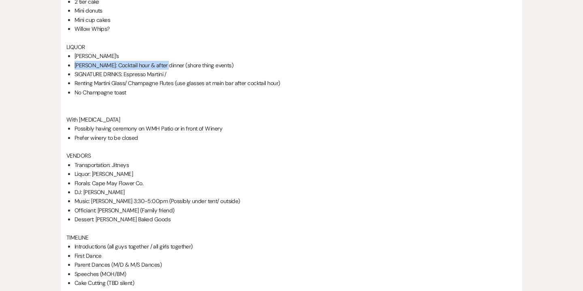 Image resolution: width=583 pixels, height=291 pixels. What do you see at coordinates (295, 20) in the screenshot?
I see `li: Mini cup cakes` at bounding box center [295, 20].